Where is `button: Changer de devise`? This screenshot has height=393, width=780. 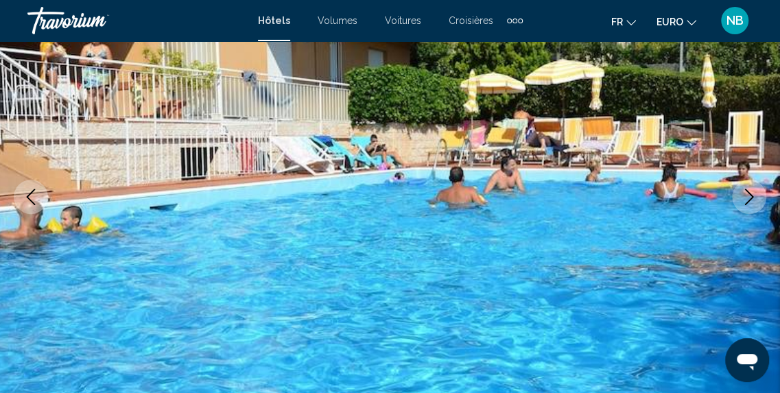 button: Changer de devise is located at coordinates (676, 21).